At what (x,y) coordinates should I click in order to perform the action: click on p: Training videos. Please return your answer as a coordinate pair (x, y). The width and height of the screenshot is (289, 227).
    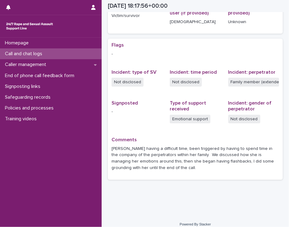
    Looking at the image, I should click on (22, 119).